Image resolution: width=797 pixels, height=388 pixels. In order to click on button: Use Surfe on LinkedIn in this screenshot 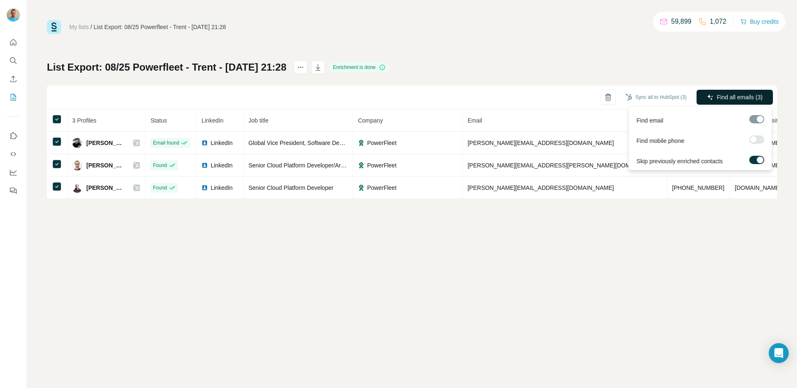, I will do `click(13, 136)`.